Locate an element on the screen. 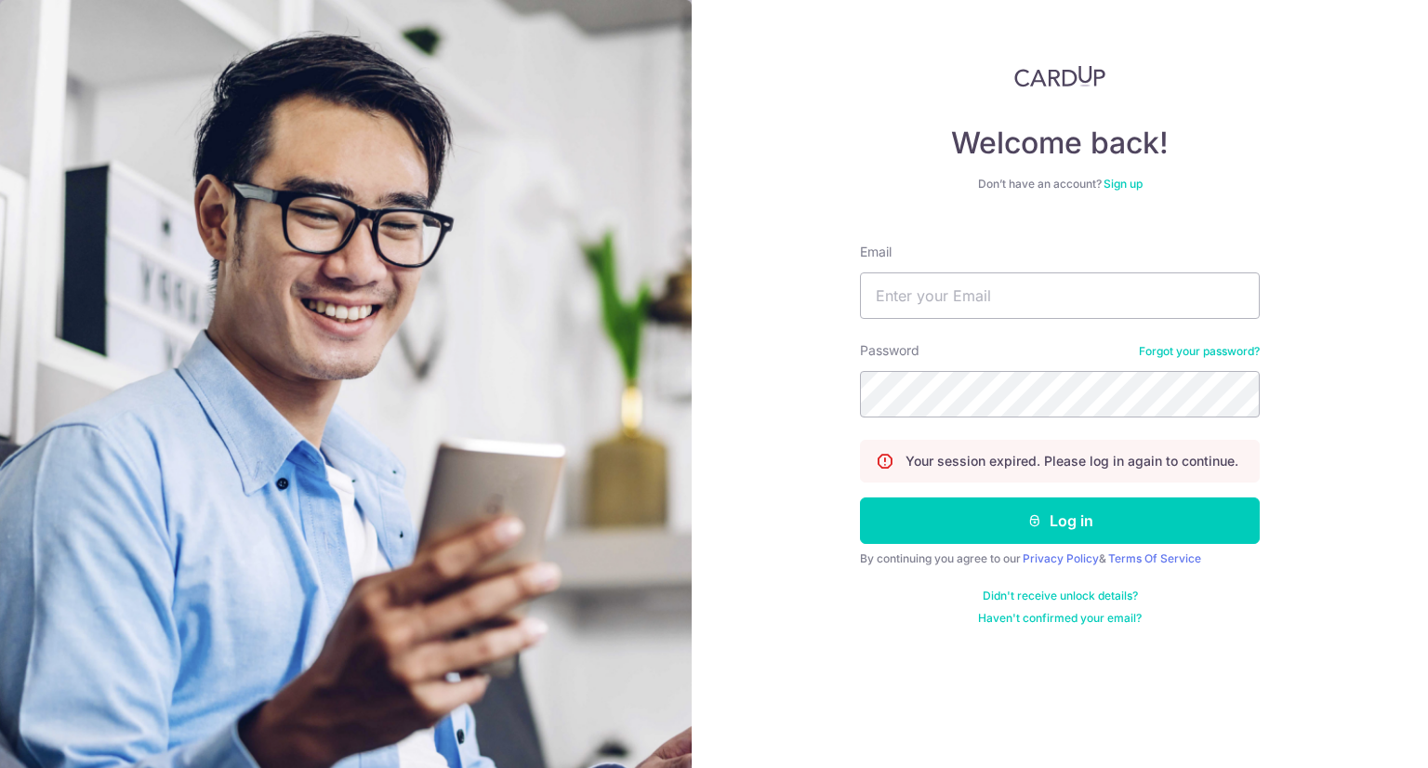 The width and height of the screenshot is (1428, 768). a: Didn't receive unlock details? is located at coordinates (1060, 596).